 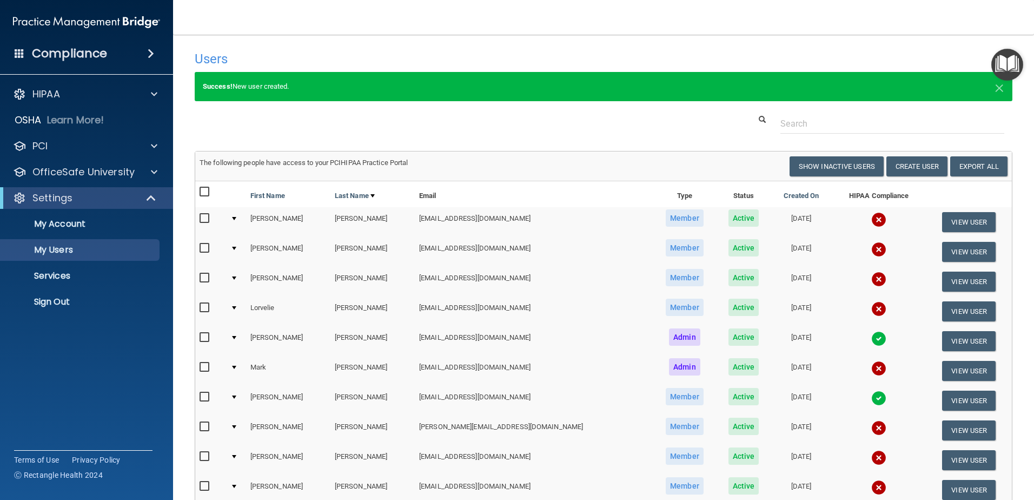 I want to click on td: Mark, so click(x=288, y=370).